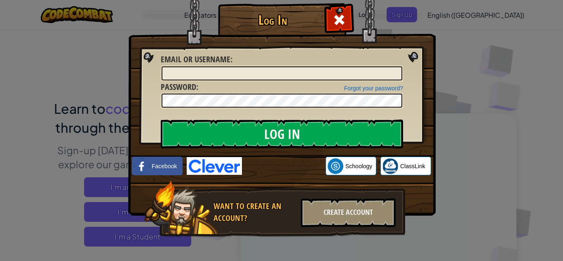 This screenshot has height=261, width=563. What do you see at coordinates (373, 88) in the screenshot?
I see `a: Forgot your password?` at bounding box center [373, 88].